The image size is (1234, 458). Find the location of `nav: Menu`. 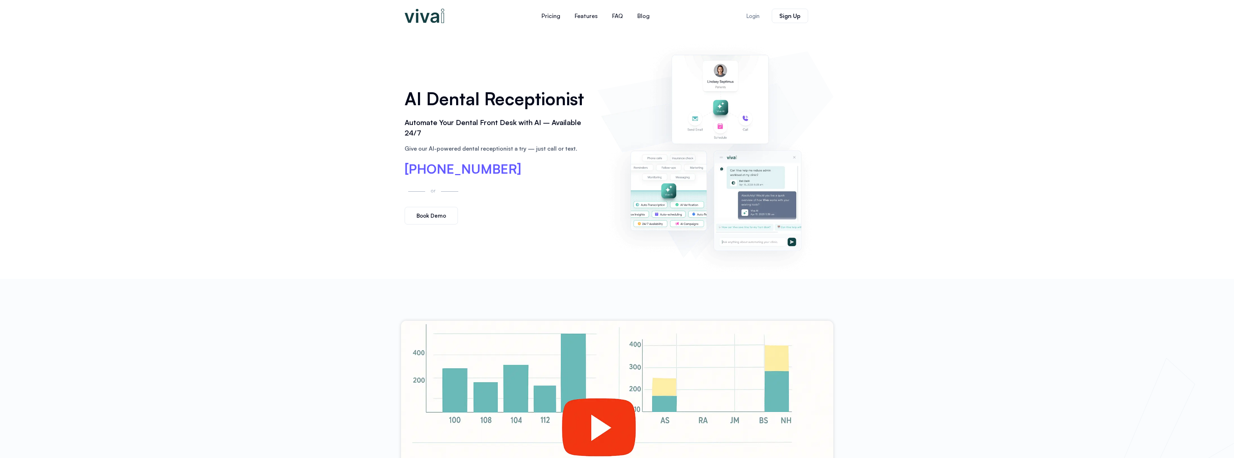

nav: Menu is located at coordinates (596, 16).